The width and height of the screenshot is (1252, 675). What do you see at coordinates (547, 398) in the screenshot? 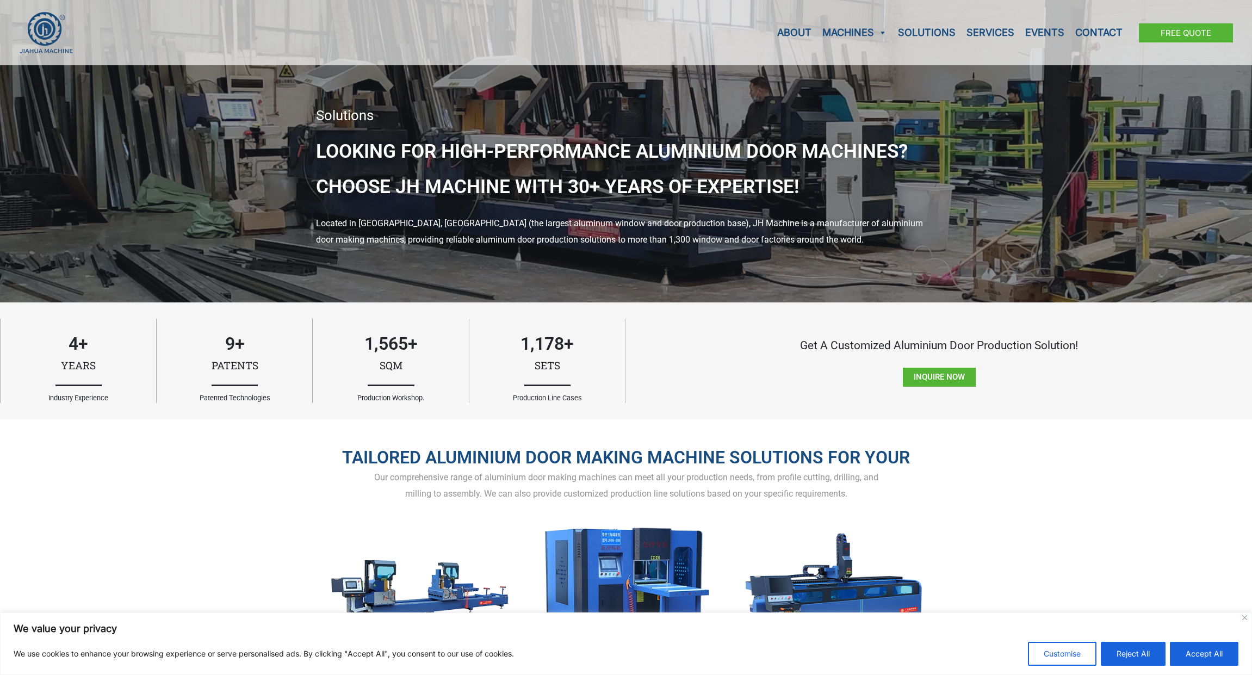
I see `div: Production Line Cases` at bounding box center [547, 398].